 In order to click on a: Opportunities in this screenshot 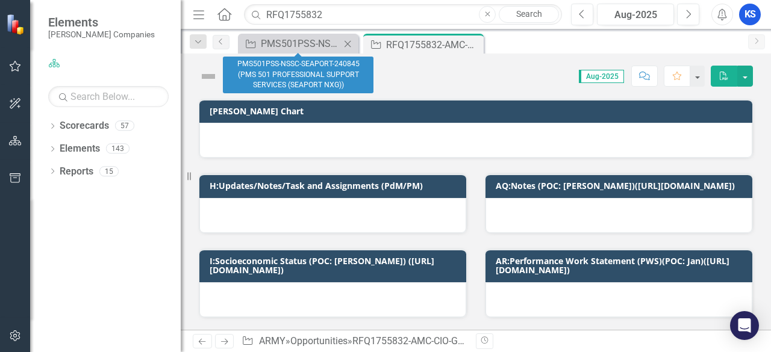, I will do `click(318, 341)`.